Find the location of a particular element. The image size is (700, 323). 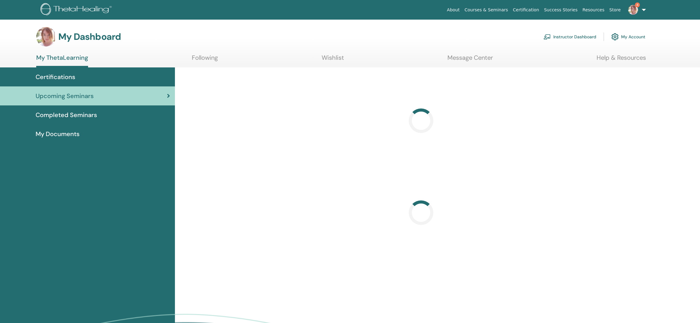

a: Following is located at coordinates (205, 60).